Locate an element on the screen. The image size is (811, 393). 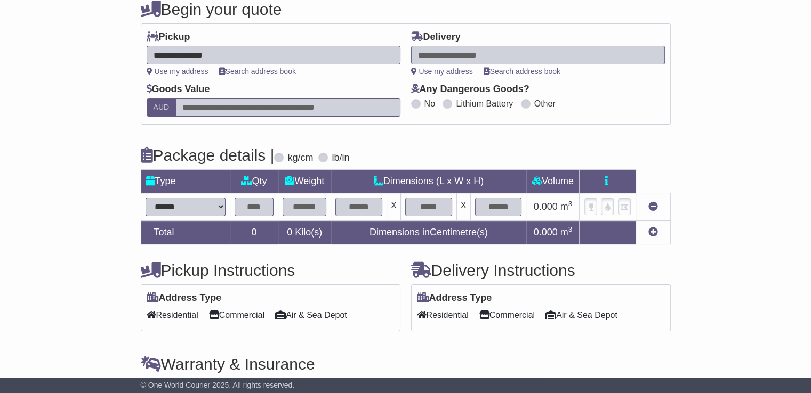
h4: Package details | is located at coordinates (207, 155).